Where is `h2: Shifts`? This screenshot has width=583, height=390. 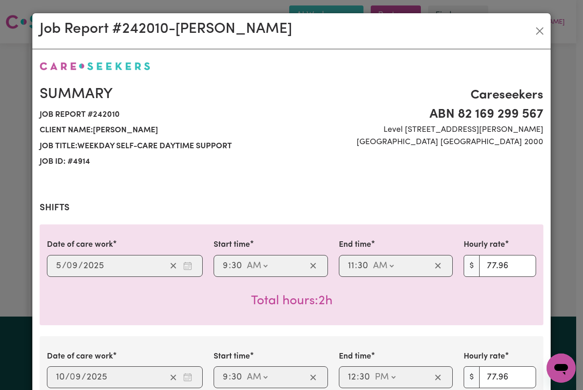 h2: Shifts is located at coordinates (292, 208).